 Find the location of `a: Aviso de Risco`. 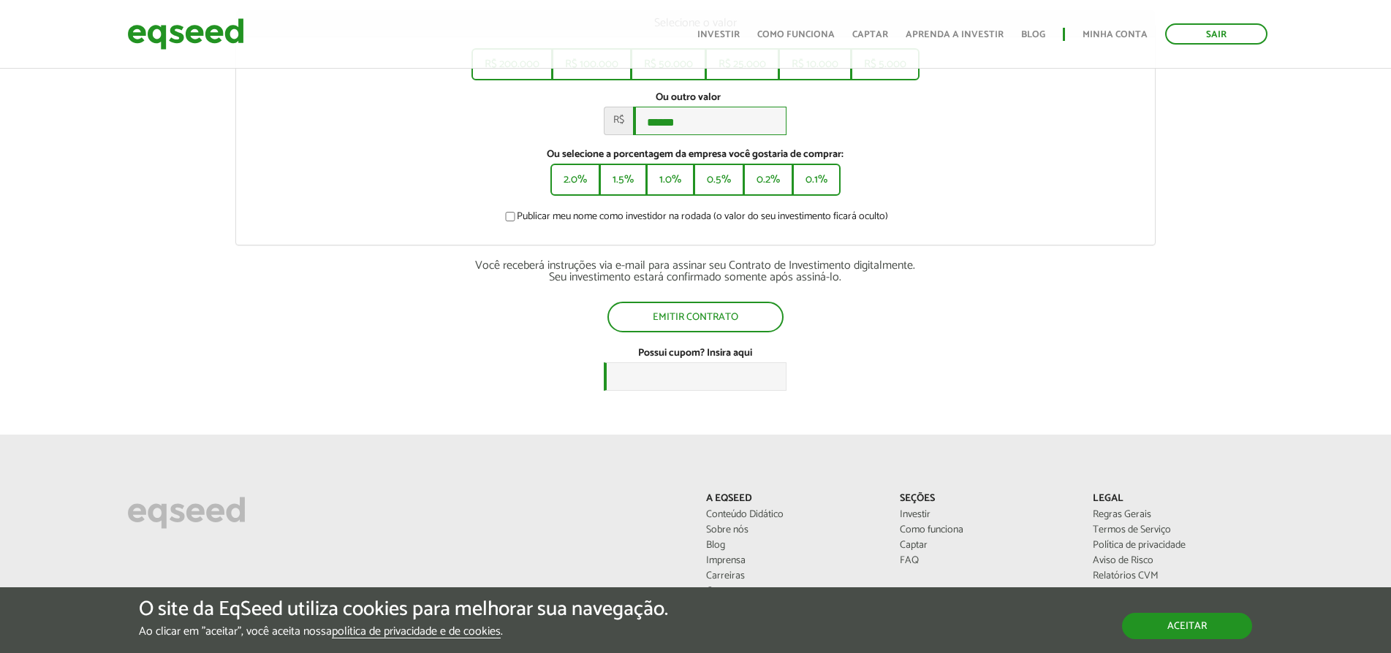

a: Aviso de Risco is located at coordinates (1178, 561).